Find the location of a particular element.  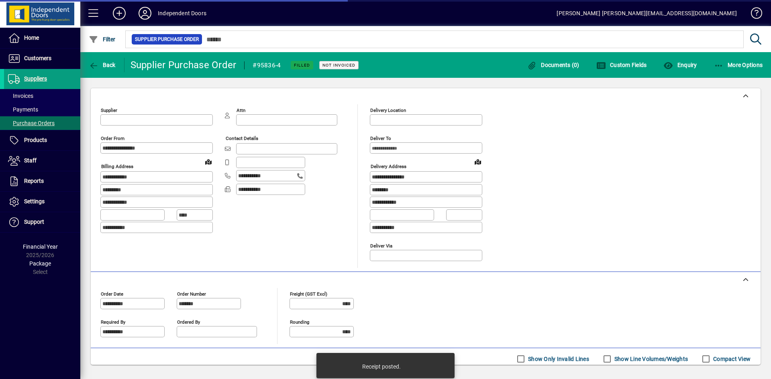

button: Documents (0) is located at coordinates (553, 65).